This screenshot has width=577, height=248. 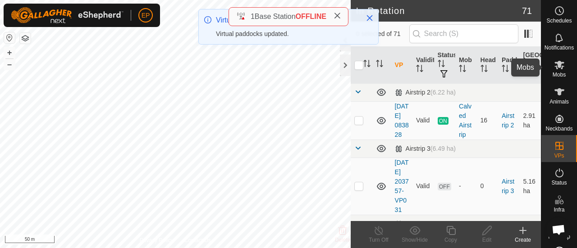 What do you see at coordinates (523, 240) in the screenshot?
I see `div: Create` at bounding box center [523, 240].